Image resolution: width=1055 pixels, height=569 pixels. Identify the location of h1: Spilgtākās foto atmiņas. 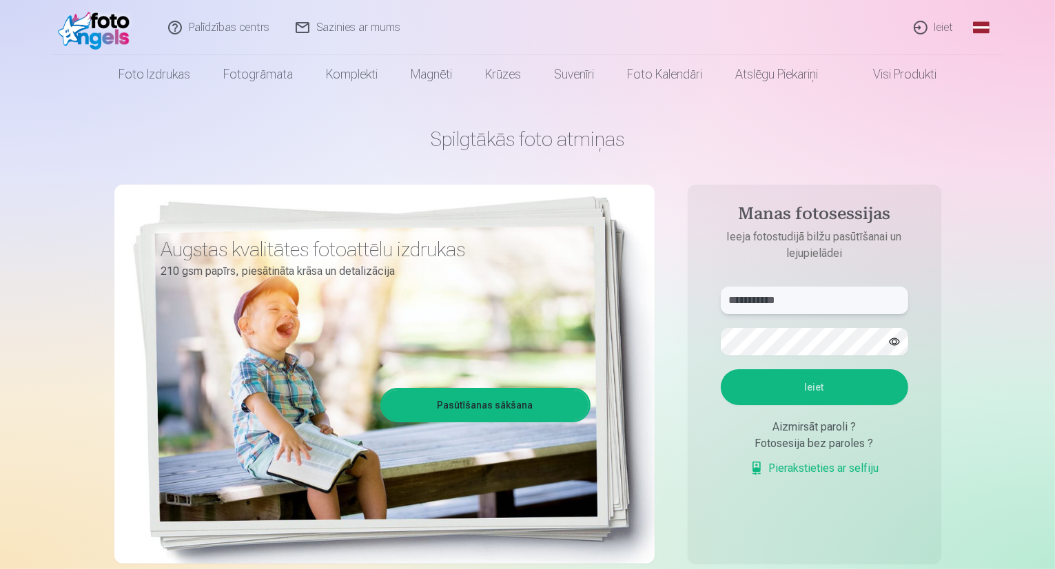
(528, 139).